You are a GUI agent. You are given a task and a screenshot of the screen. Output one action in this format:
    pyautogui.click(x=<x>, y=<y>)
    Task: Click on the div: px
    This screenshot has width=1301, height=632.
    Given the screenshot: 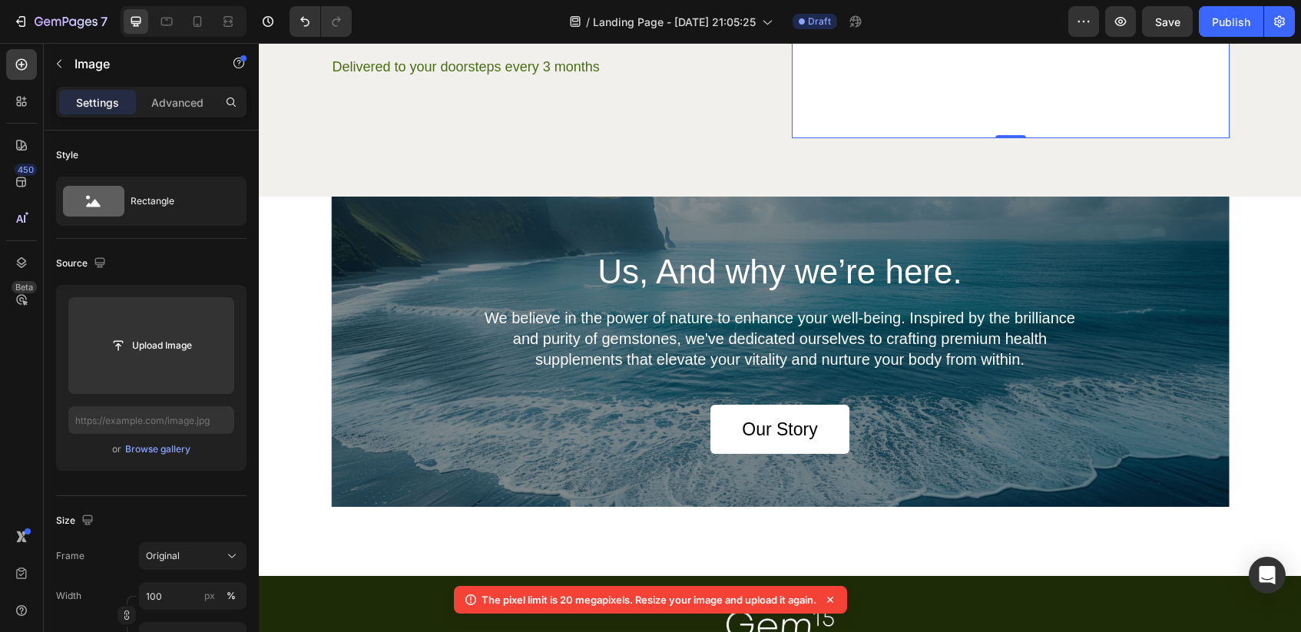 What is the action you would take?
    pyautogui.click(x=210, y=596)
    